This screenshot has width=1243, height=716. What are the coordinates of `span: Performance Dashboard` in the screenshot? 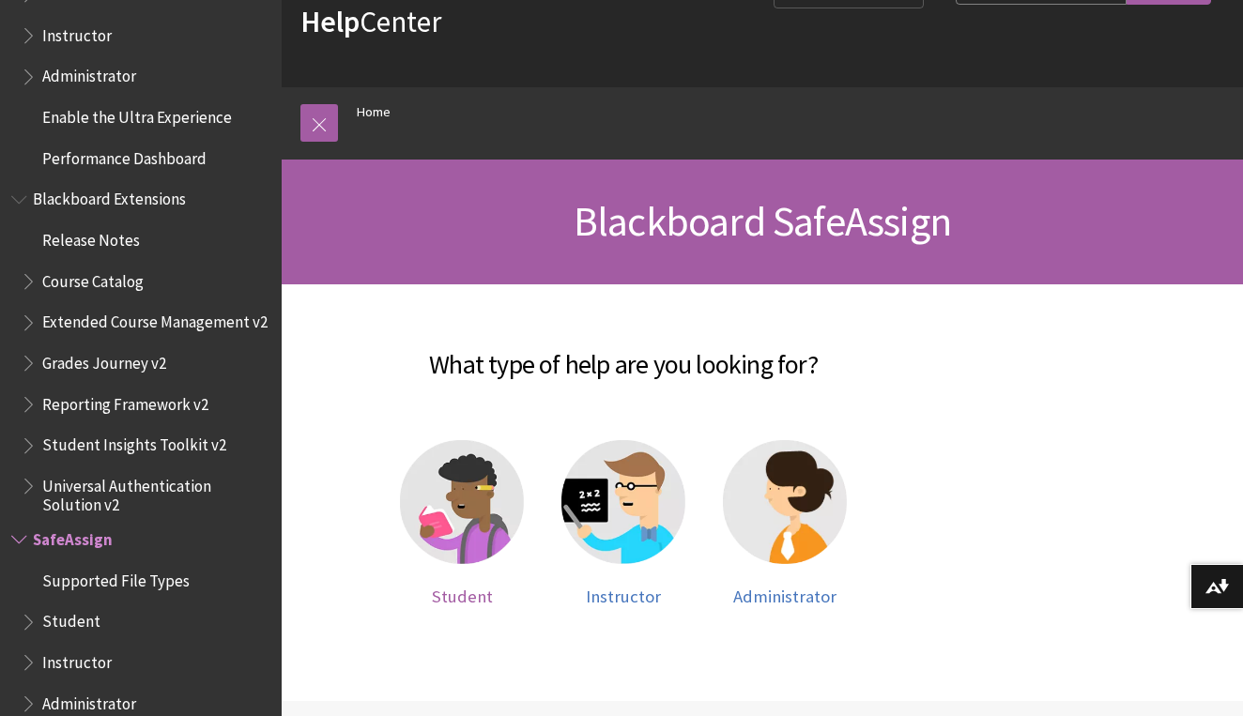 It's located at (124, 155).